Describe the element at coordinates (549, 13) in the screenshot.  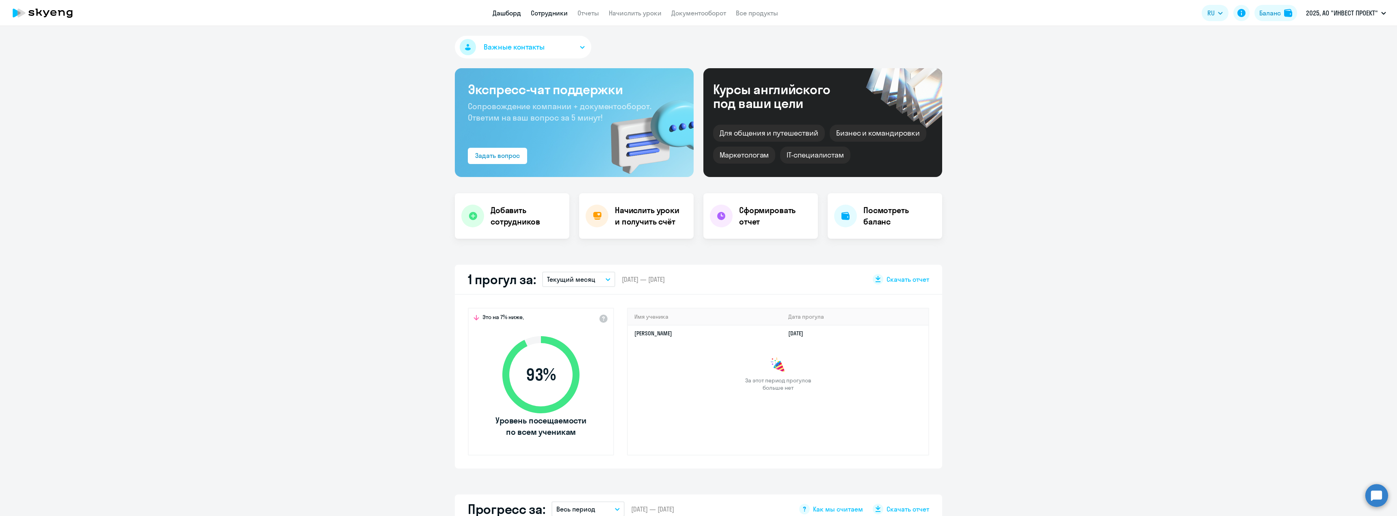
I see `a: Сотрудники` at that location.